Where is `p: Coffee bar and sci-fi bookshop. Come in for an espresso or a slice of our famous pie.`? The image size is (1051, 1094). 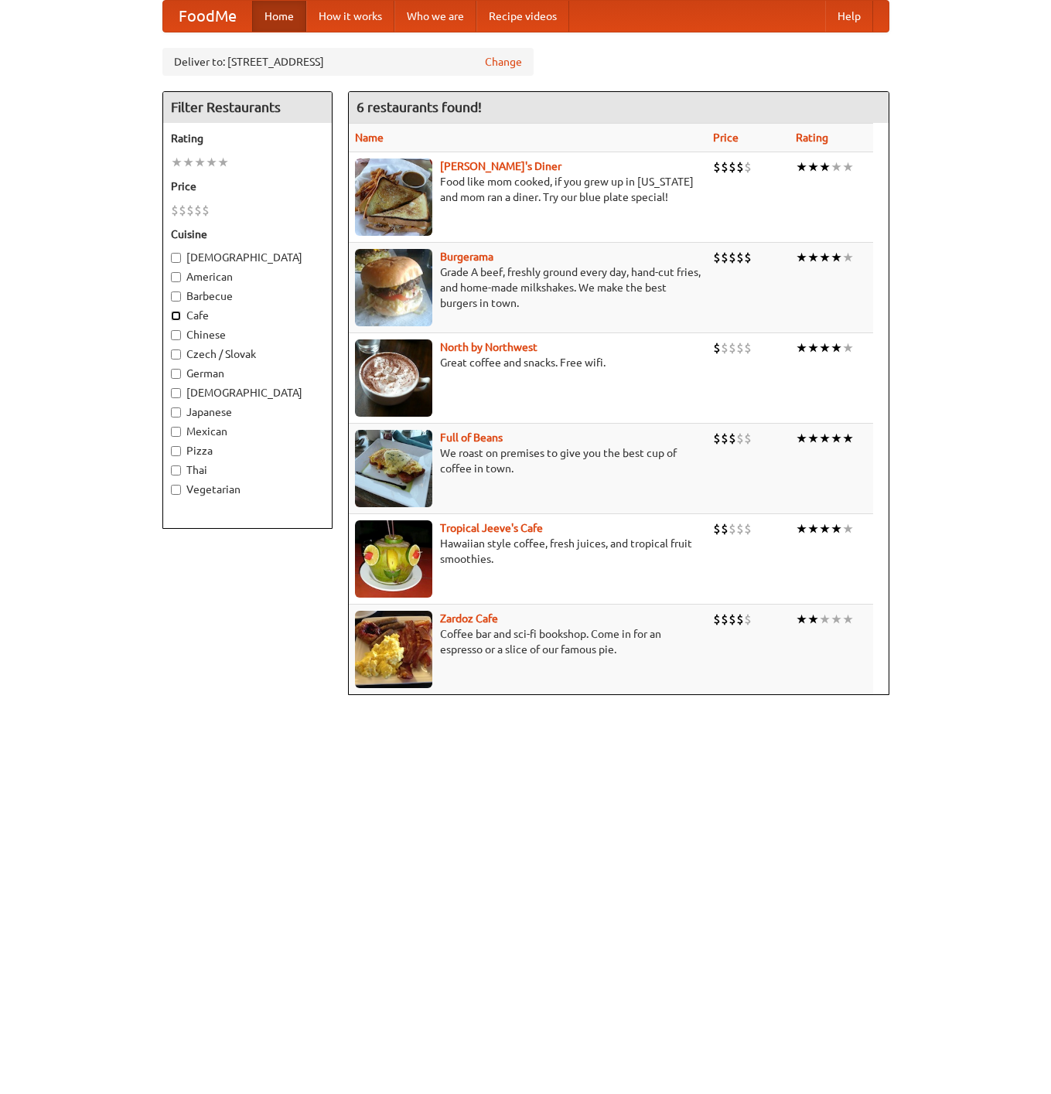 p: Coffee bar and sci-fi bookshop. Come in for an espresso or a slice of our famous pie. is located at coordinates (527, 642).